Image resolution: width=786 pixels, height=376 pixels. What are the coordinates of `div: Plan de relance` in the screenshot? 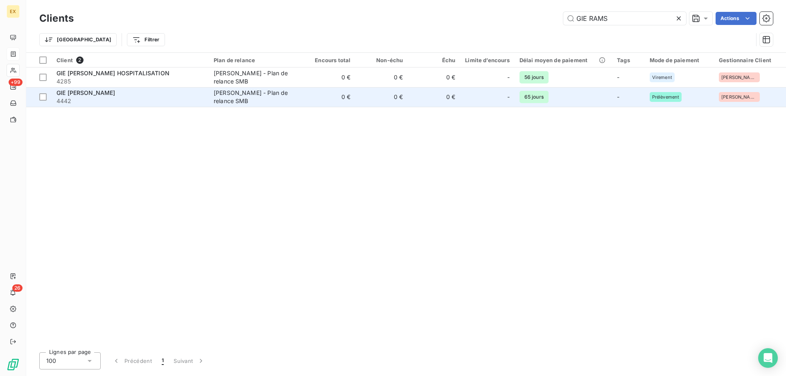 It's located at (256, 60).